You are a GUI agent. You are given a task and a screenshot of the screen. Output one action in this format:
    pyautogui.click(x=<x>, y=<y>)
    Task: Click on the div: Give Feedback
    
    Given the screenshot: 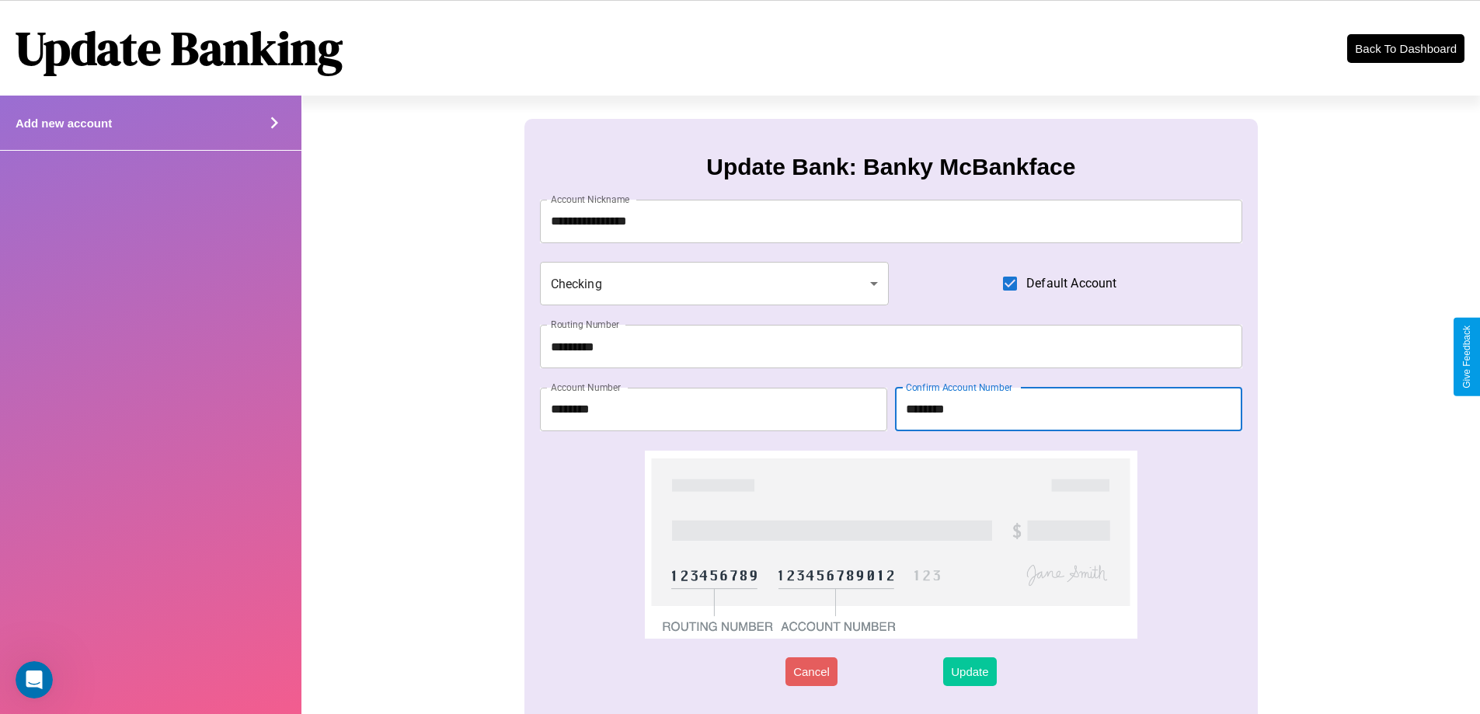 What is the action you would take?
    pyautogui.click(x=1467, y=357)
    